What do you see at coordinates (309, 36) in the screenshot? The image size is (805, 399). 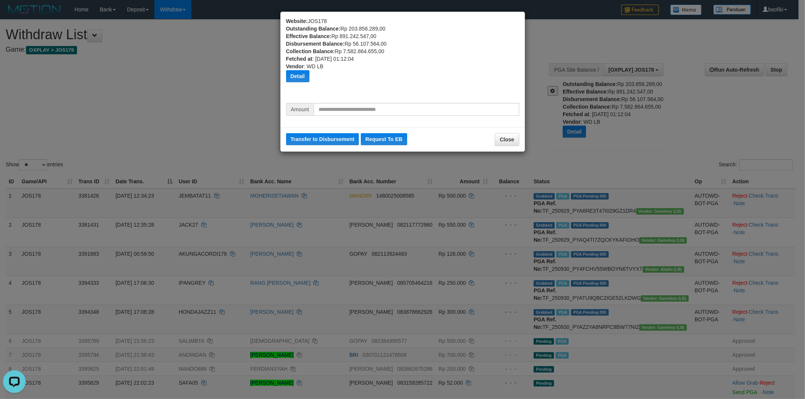 I see `b: Effective Balance:` at bounding box center [309, 36].